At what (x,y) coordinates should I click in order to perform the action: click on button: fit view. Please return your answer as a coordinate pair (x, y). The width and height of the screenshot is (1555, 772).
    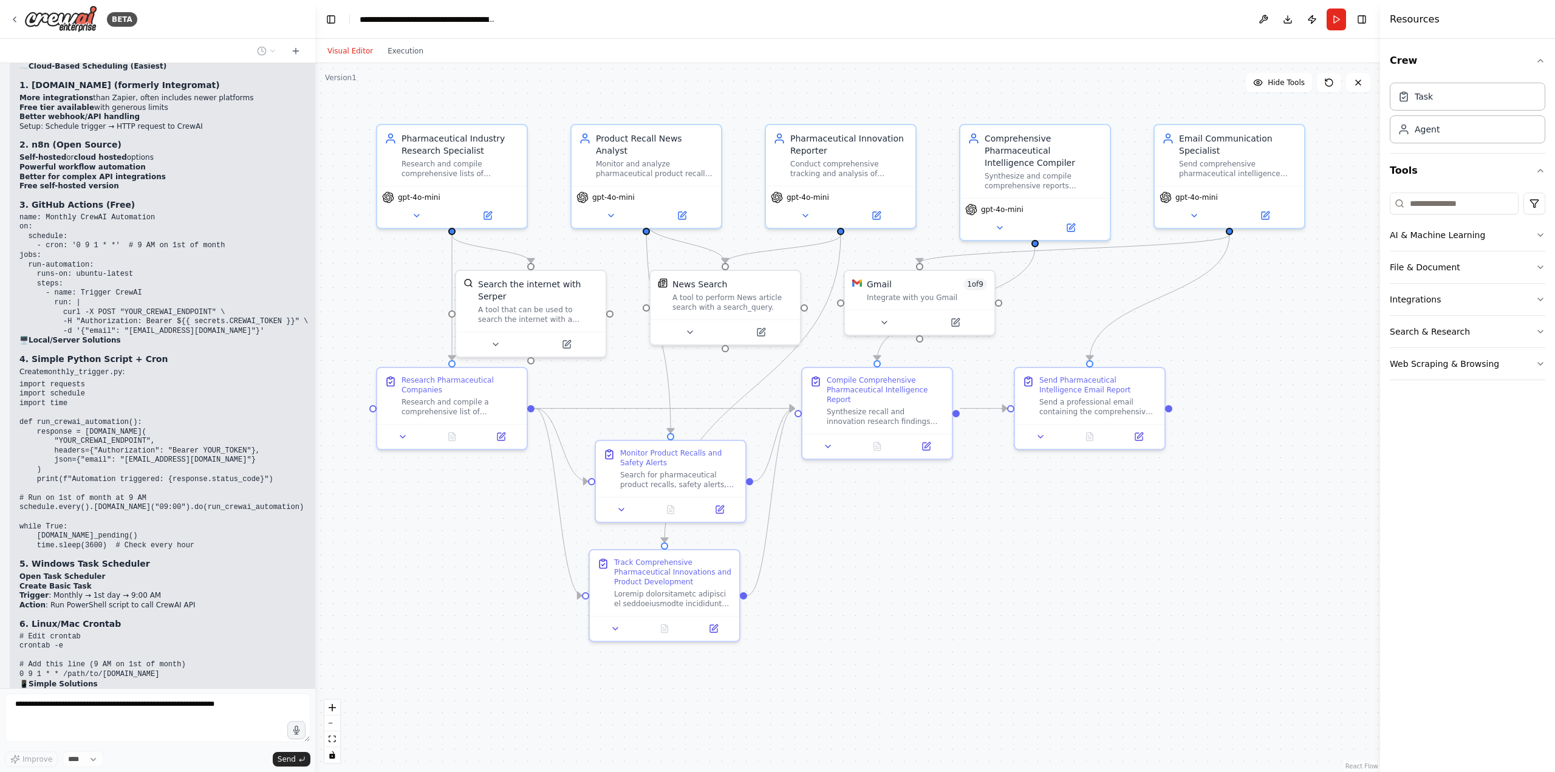
    Looking at the image, I should click on (332, 739).